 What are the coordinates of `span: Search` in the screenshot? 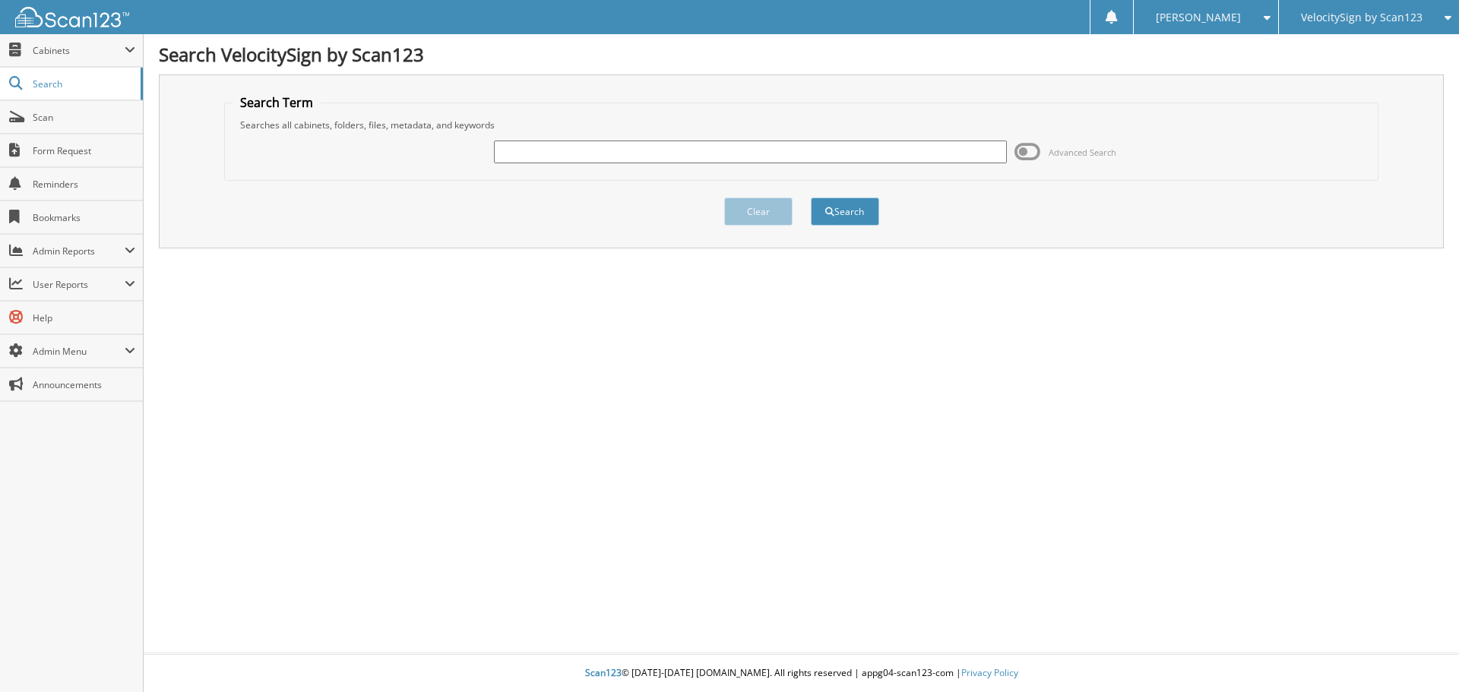 It's located at (83, 84).